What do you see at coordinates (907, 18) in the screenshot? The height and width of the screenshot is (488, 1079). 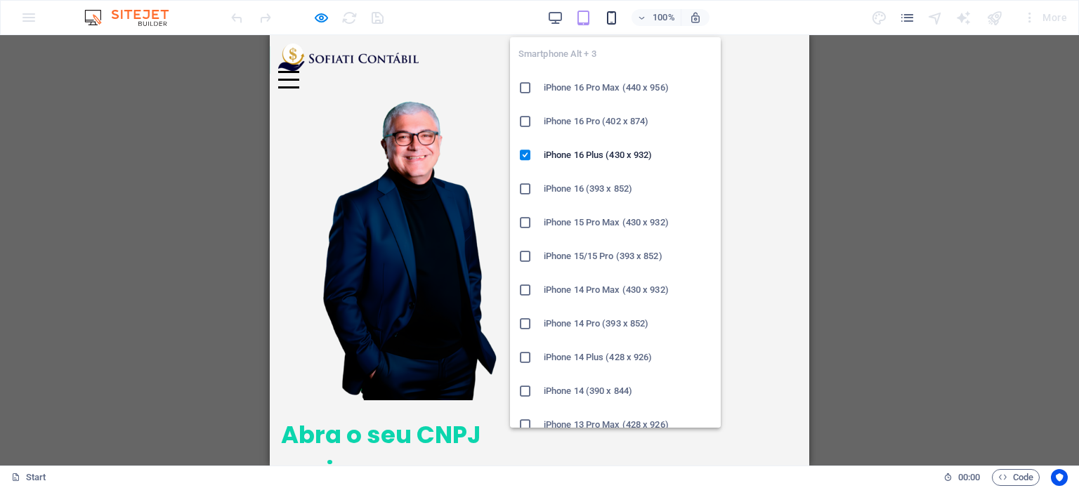 I see `button: pages` at bounding box center [907, 18].